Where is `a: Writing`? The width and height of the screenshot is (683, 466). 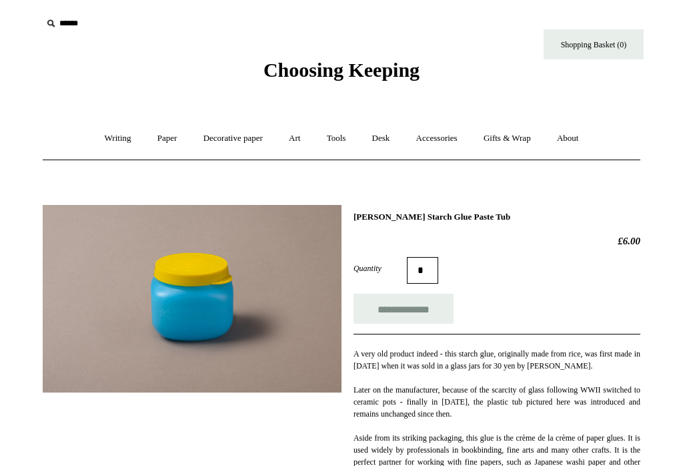 a: Writing is located at coordinates (118, 138).